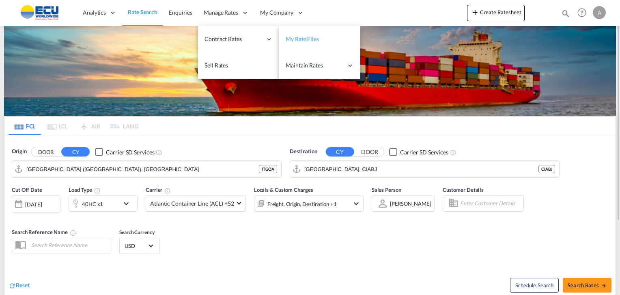 The image size is (620, 295). Describe the element at coordinates (142, 12) in the screenshot. I see `span: Rate Search` at that location.